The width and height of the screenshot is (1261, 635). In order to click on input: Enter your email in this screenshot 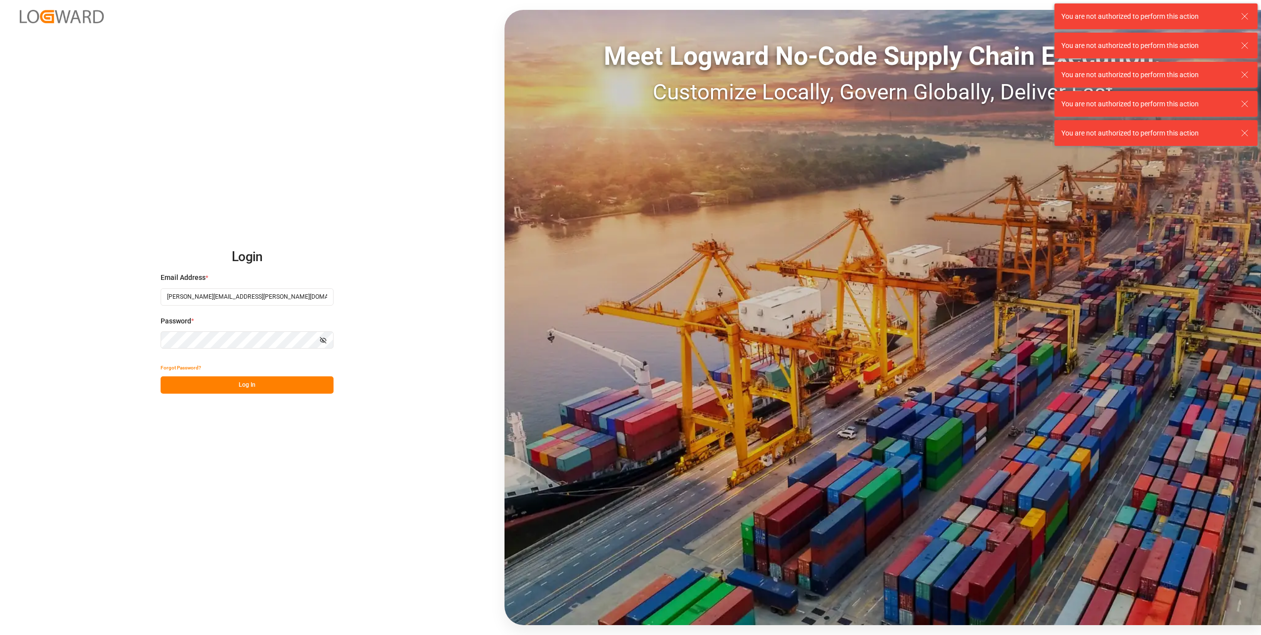, I will do `click(247, 297)`.